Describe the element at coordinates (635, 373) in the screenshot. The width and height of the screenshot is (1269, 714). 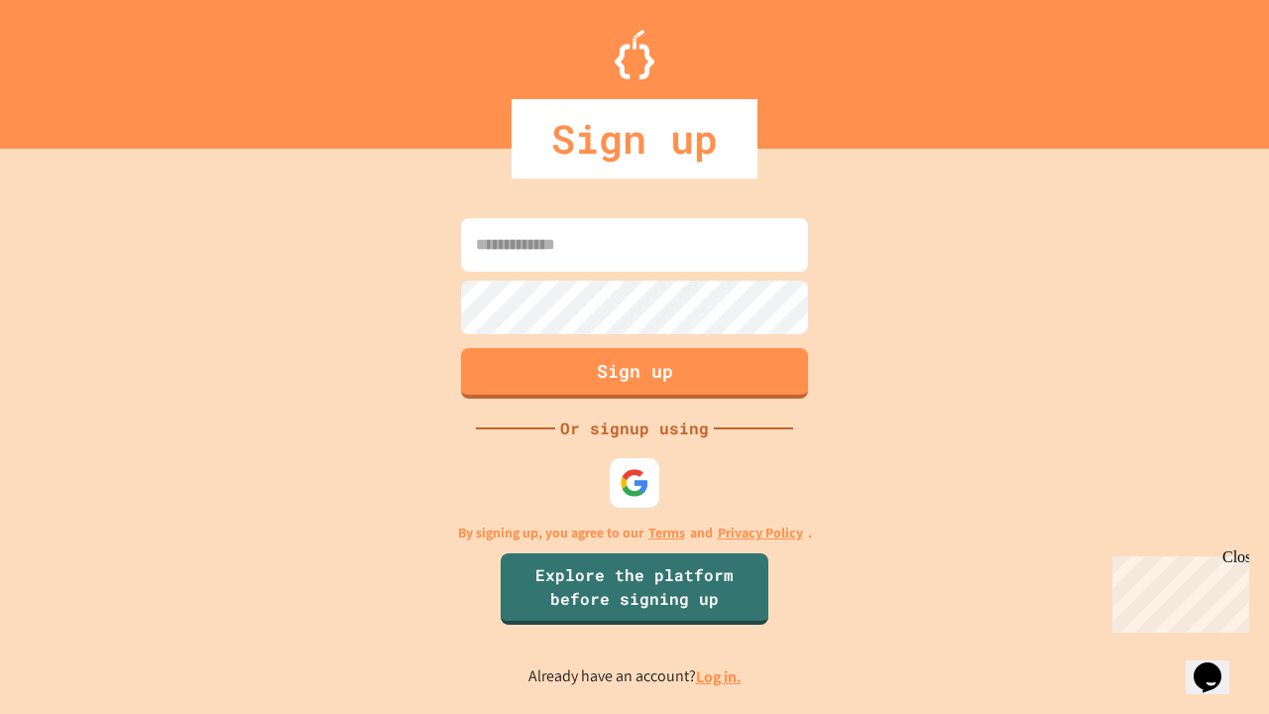
I see `button: Sign up` at that location.